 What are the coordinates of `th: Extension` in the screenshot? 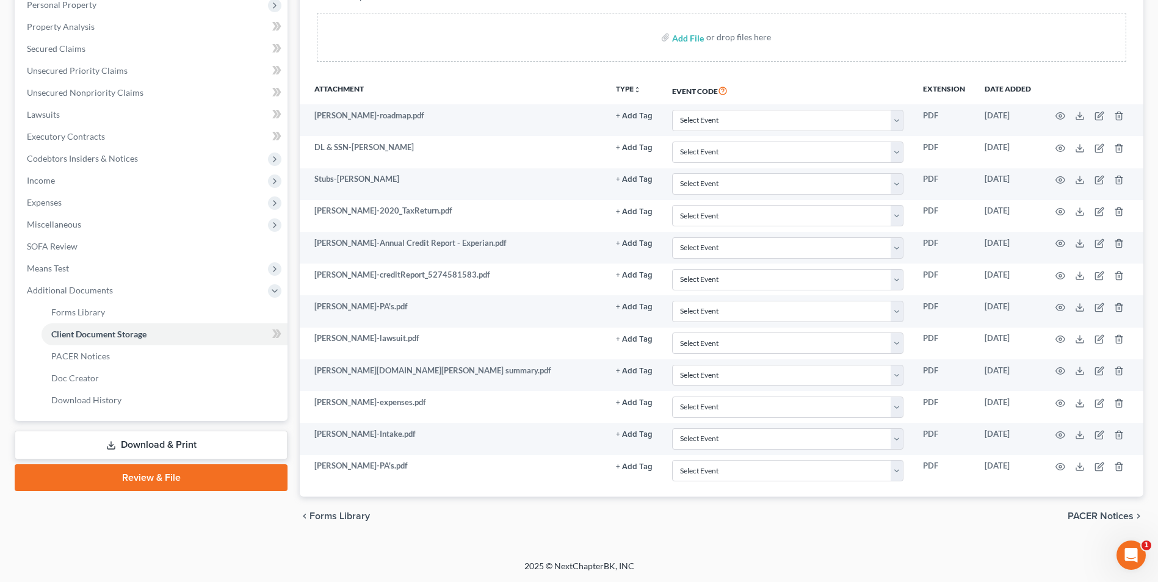 It's located at (943, 90).